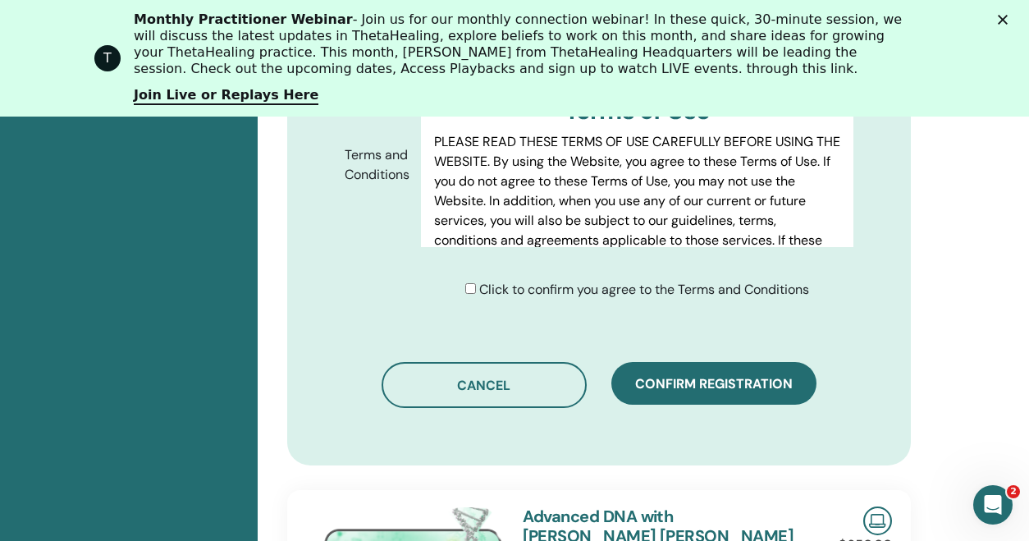 Image resolution: width=1029 pixels, height=541 pixels. Describe the element at coordinates (521, 44) in the screenshot. I see `div: - Join us for our monthly connection webinar! In these quick, 30-minute session, we will discuss ...` at that location.